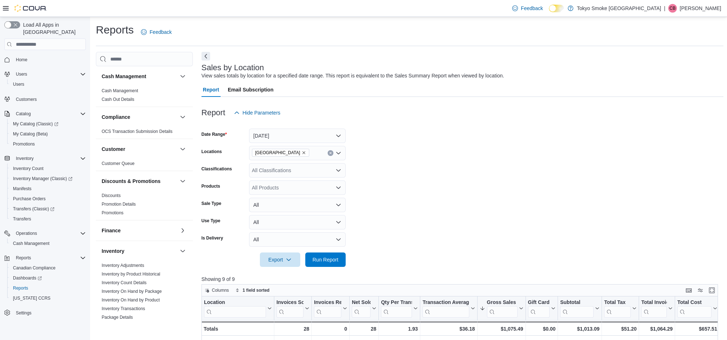  Describe the element at coordinates (111, 231) in the screenshot. I see `h3: Finance` at that location.